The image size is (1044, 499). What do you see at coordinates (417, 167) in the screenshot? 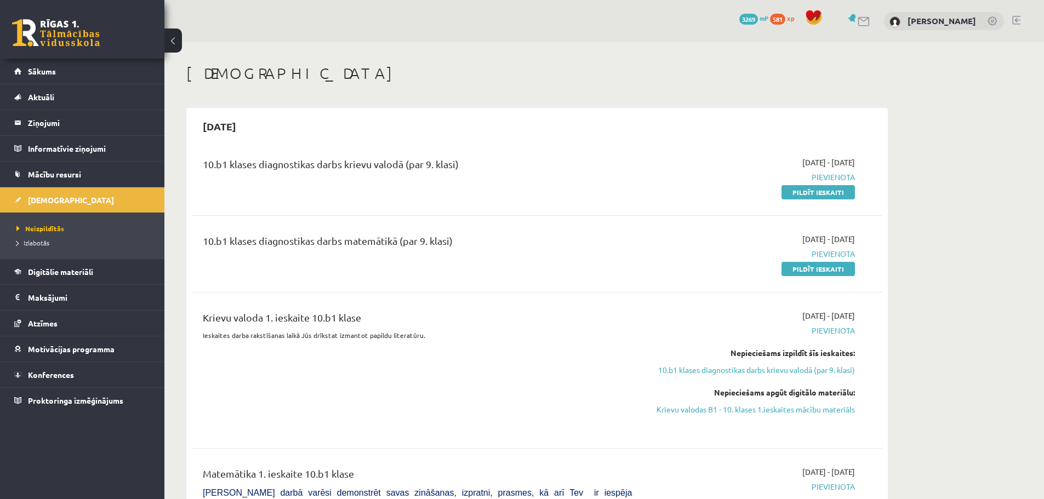
I see `div: 10.b1 klases diagnostikas darbs krievu valodā (par 9. klasi)` at bounding box center [417, 167].